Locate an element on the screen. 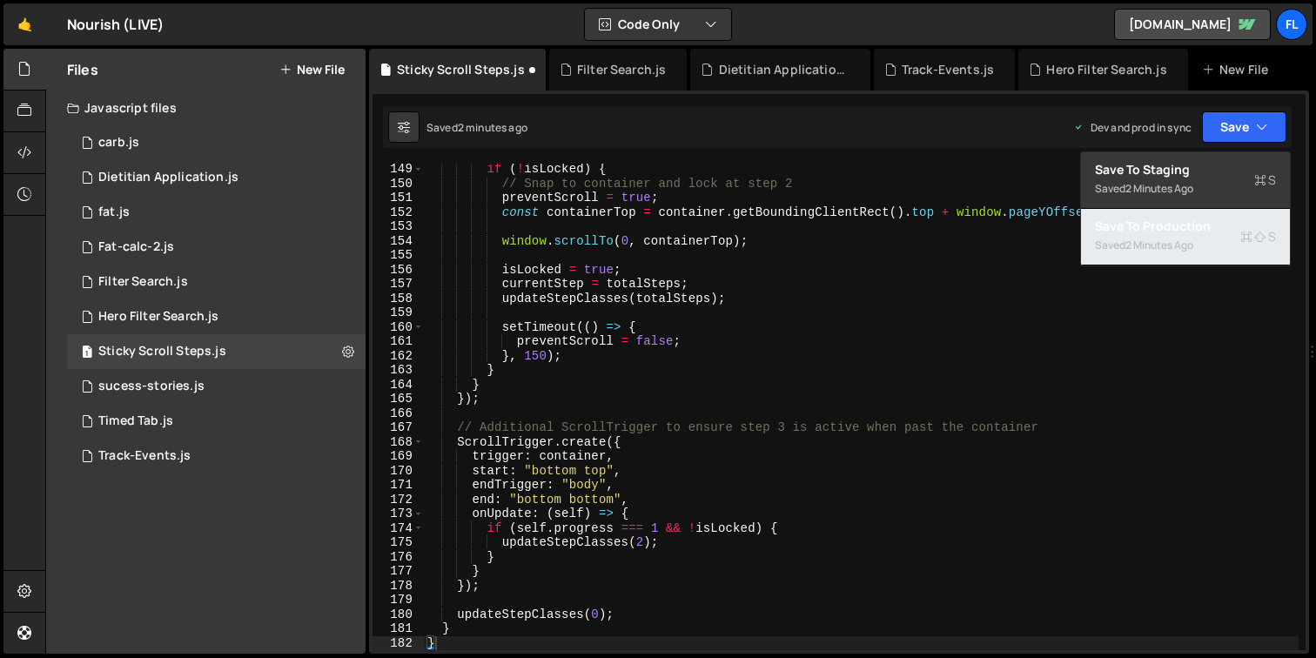 The height and width of the screenshot is (658, 1316). div: 172 is located at coordinates (398, 499).